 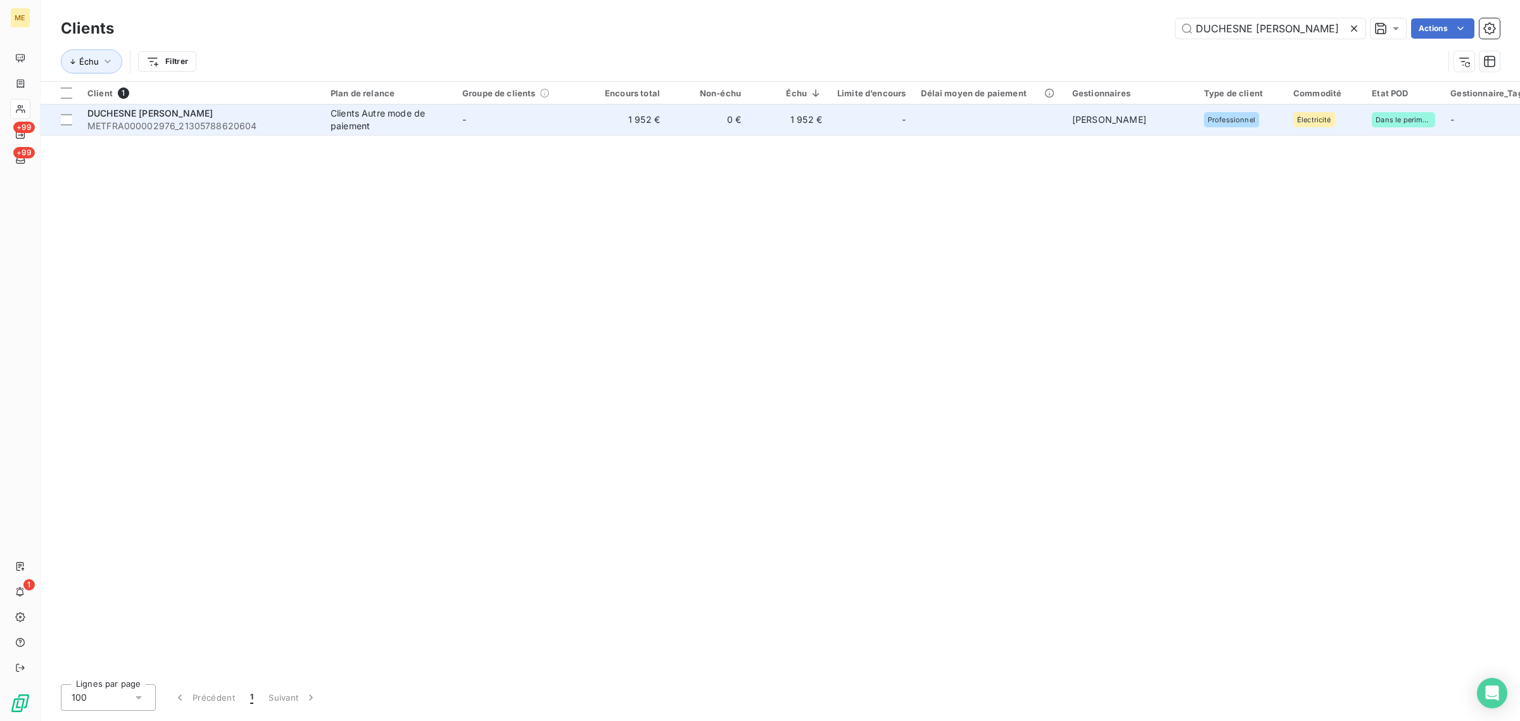 I want to click on div: Encours total, so click(x=627, y=93).